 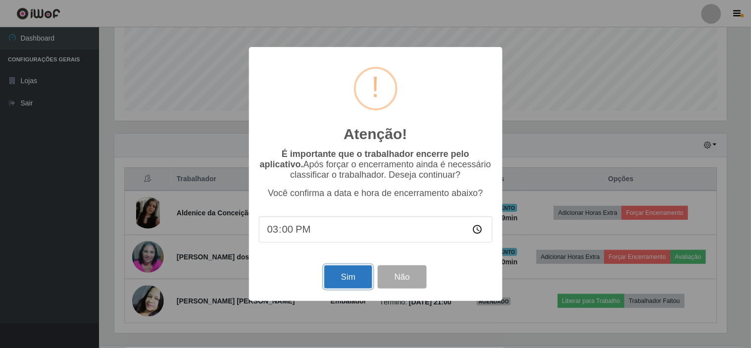 I want to click on button: Sim, so click(x=348, y=277).